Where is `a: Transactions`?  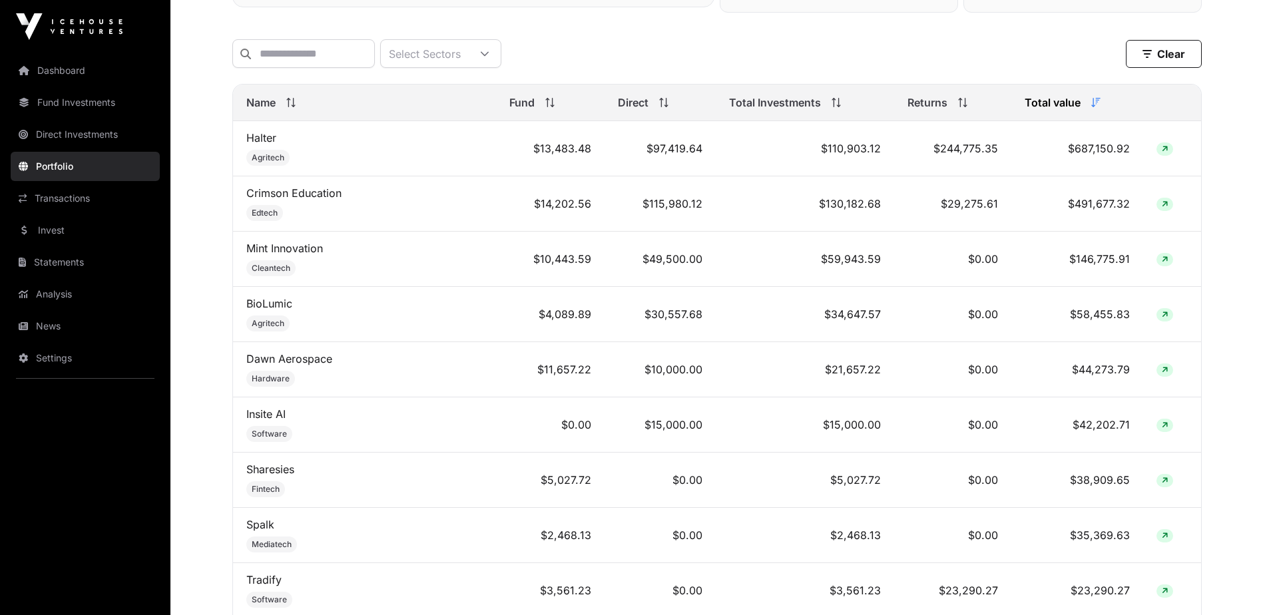
a: Transactions is located at coordinates (85, 198).